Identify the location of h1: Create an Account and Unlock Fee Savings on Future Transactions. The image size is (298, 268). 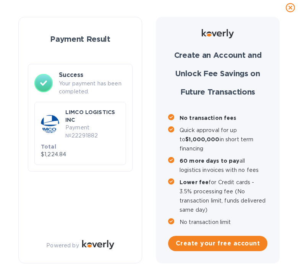
(218, 73).